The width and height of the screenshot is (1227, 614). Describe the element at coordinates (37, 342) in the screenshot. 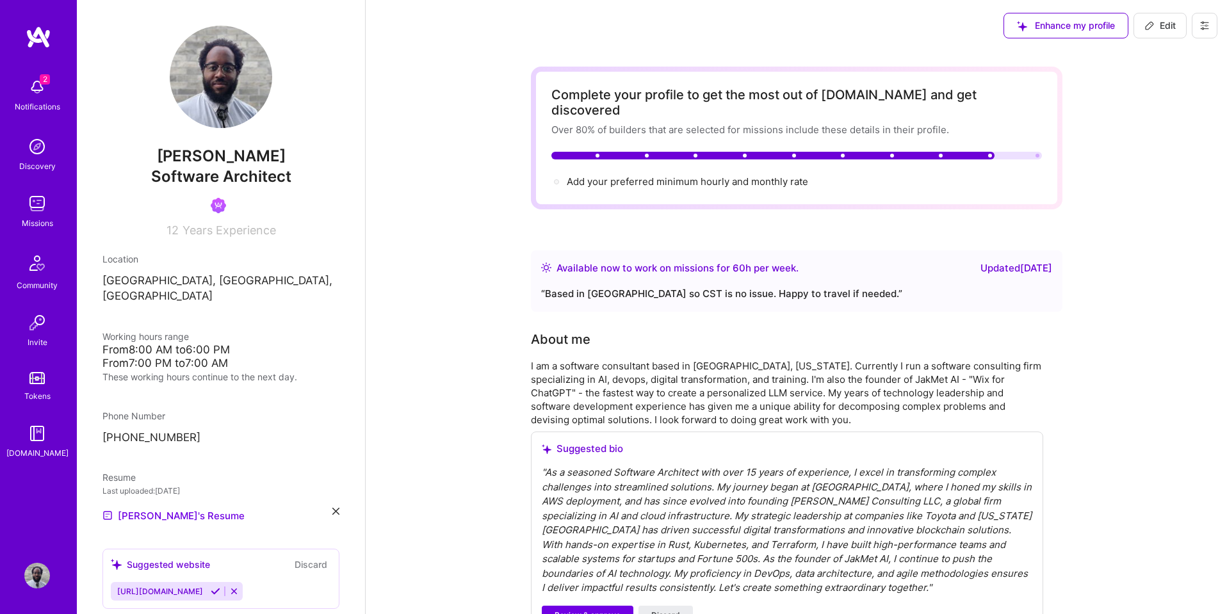

I see `div: Invite` at that location.